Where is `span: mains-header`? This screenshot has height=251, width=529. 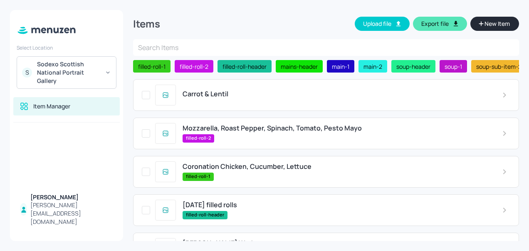
span: mains-header is located at coordinates (299, 66).